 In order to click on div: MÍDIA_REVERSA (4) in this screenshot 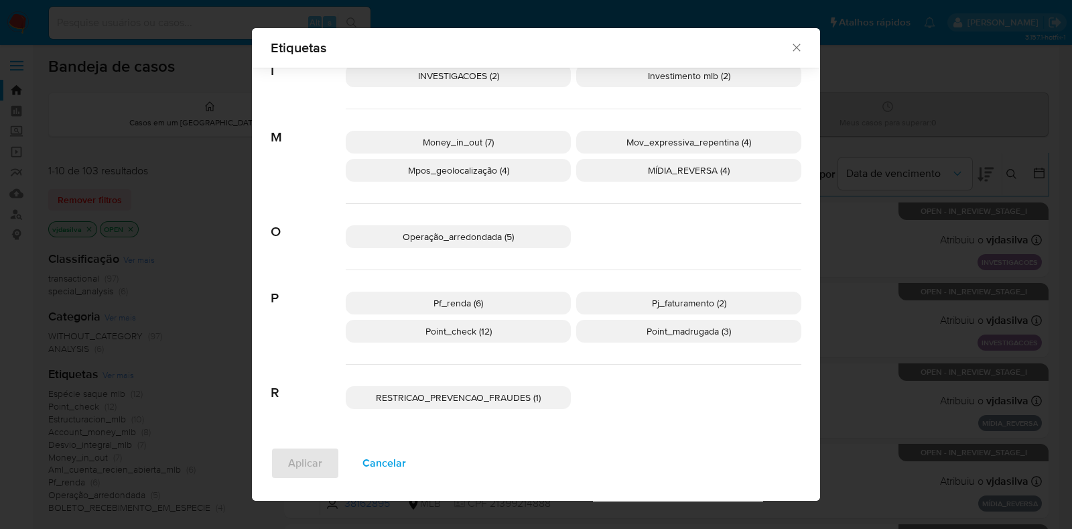, I will do `click(689, 170)`.